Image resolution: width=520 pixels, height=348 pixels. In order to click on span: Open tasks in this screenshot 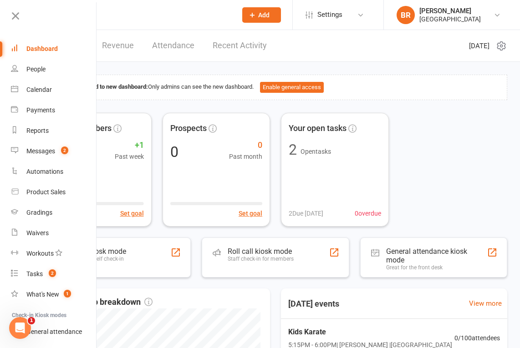, I will do `click(315, 152)`.